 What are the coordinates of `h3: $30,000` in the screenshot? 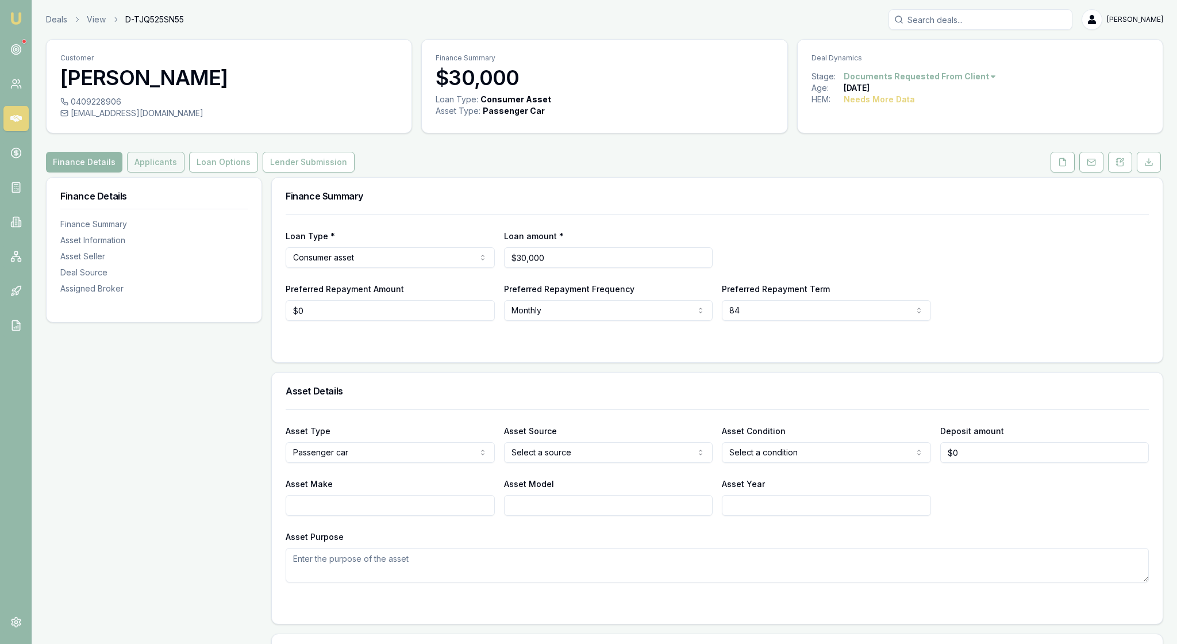 It's located at (604, 78).